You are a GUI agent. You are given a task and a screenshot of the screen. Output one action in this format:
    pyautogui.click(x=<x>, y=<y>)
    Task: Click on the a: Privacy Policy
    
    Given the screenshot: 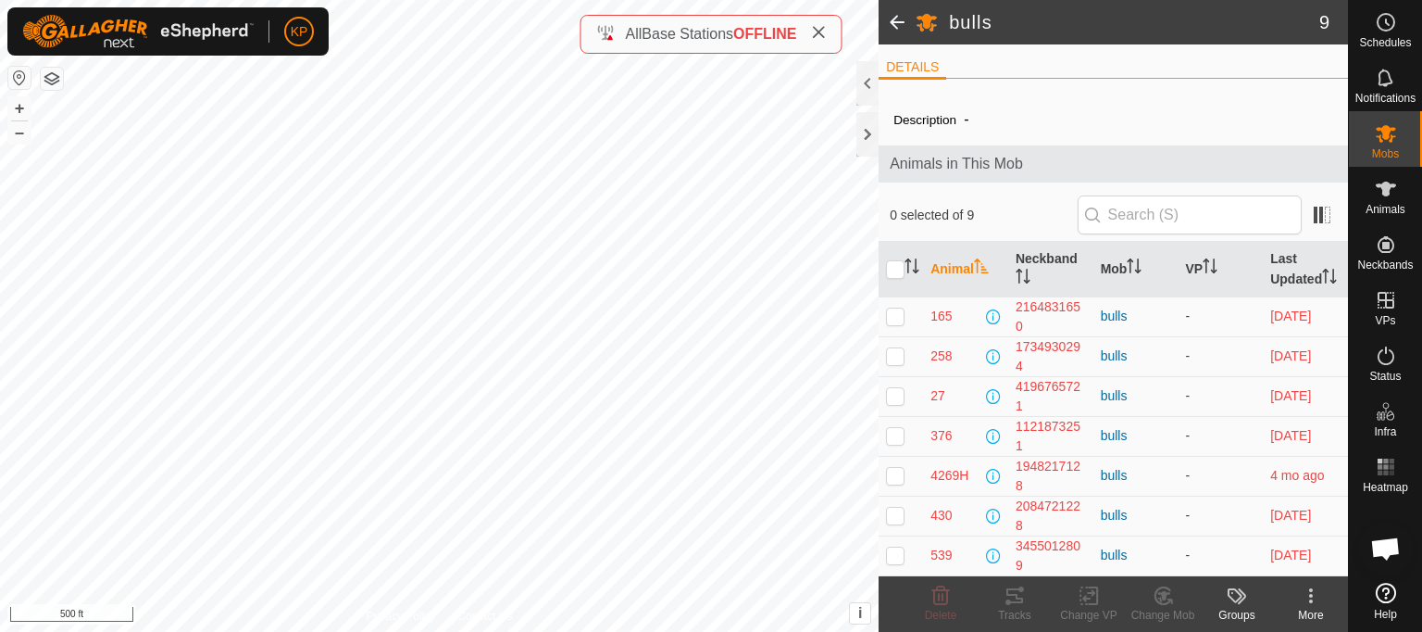 What is the action you would take?
    pyautogui.click(x=401, y=616)
    